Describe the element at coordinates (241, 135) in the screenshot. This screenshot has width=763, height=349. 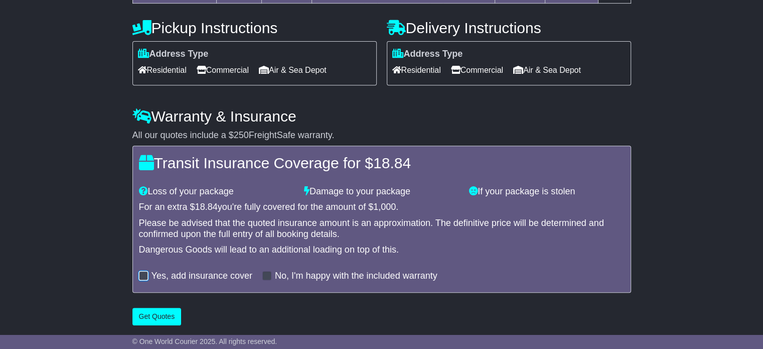
I see `span: 250` at that location.